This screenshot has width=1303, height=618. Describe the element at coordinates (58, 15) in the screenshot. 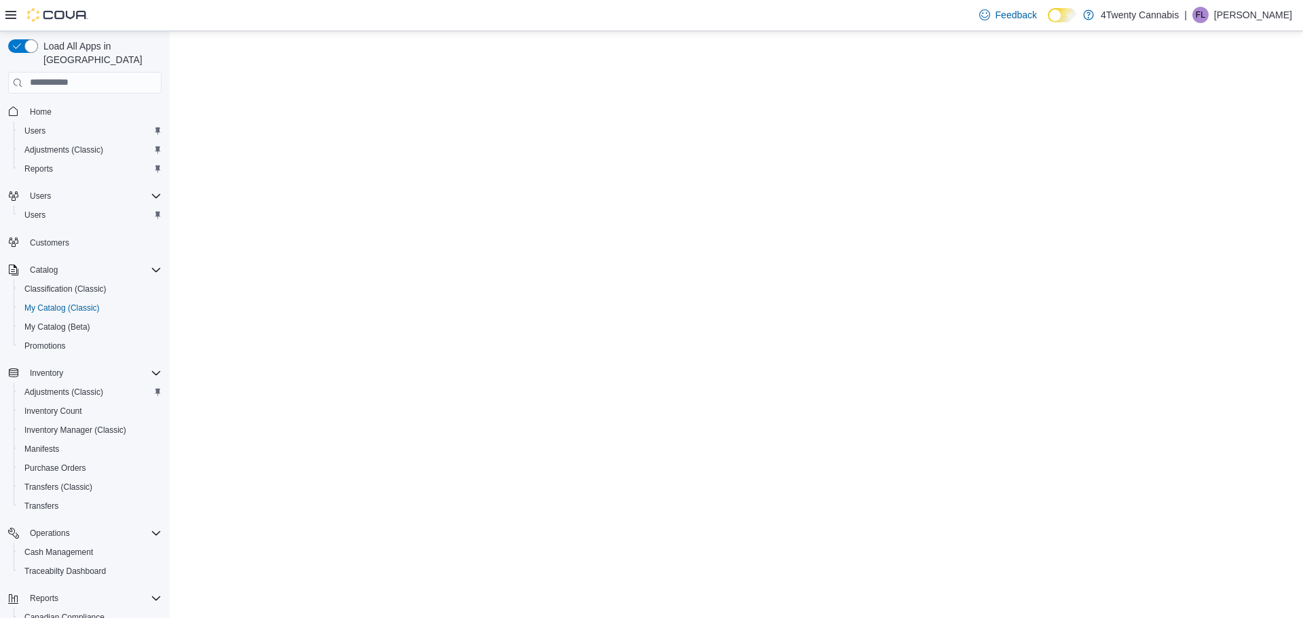

I see `img: Cova` at that location.